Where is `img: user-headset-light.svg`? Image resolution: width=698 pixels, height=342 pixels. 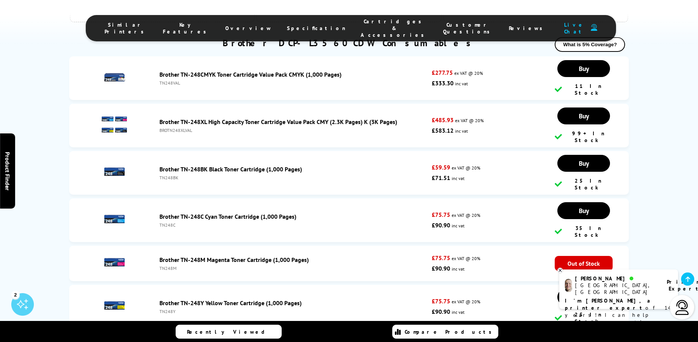
img: user-headset-light.svg is located at coordinates (682, 308).